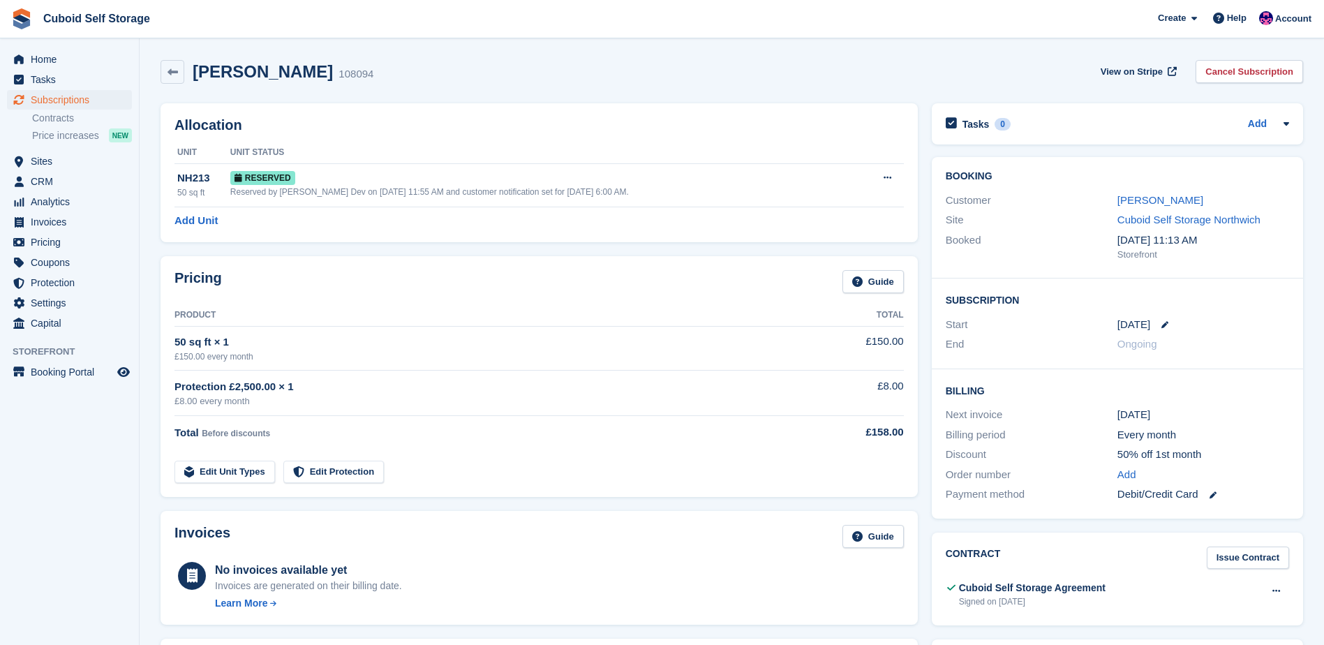 The width and height of the screenshot is (1324, 645). Describe the element at coordinates (1031, 247) in the screenshot. I see `div: Booked` at that location.